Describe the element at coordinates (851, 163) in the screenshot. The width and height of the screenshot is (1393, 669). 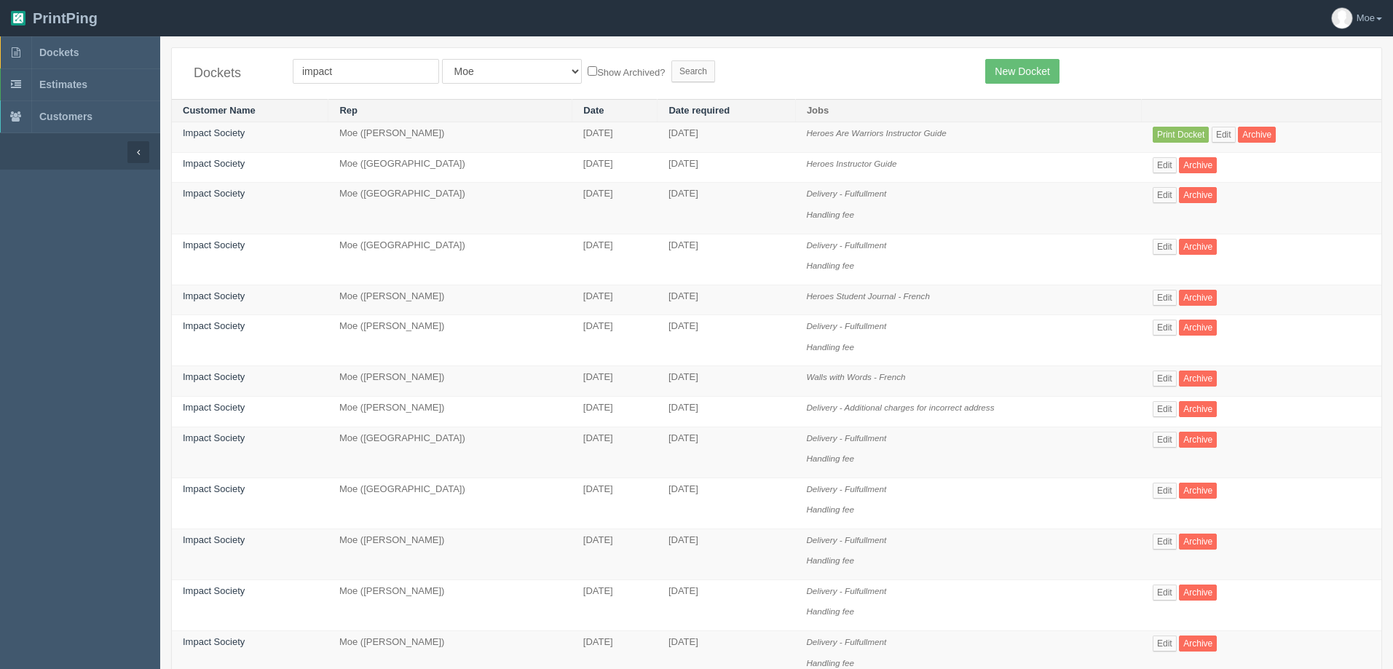
I see `i: Heroes Instructor Guide` at that location.